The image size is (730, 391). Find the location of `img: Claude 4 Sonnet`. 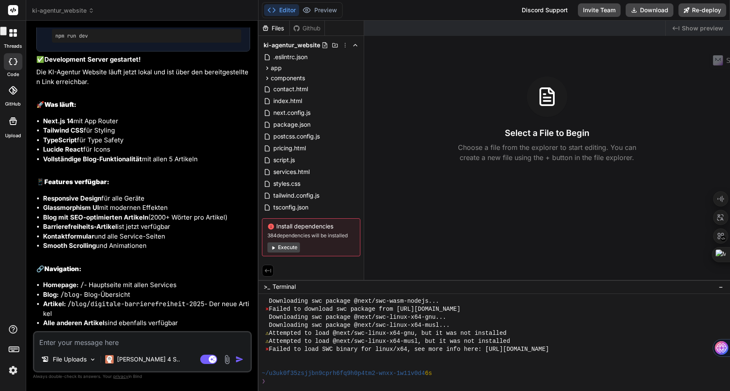

img: Claude 4 Sonnet is located at coordinates (109, 360).